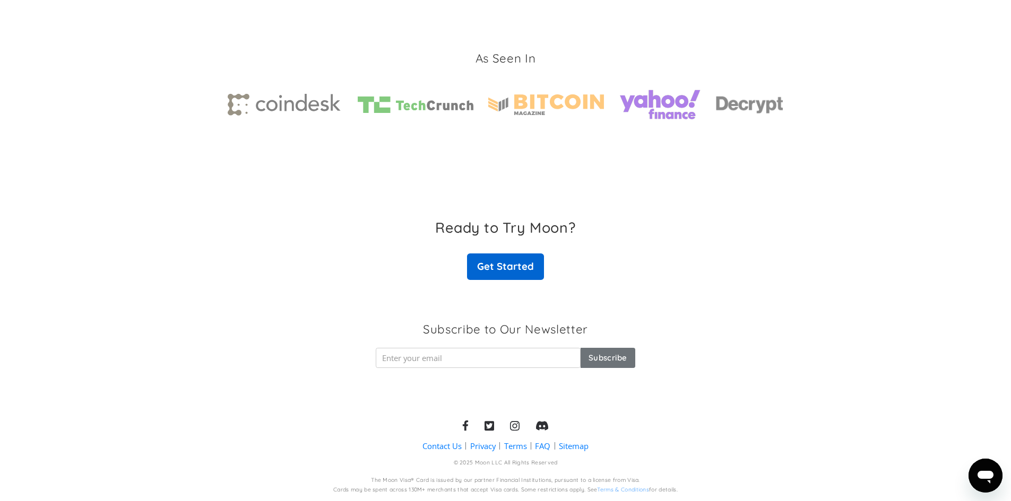 Image resolution: width=1011 pixels, height=501 pixels. What do you see at coordinates (505, 358) in the screenshot?
I see `form: Newsletter Form` at bounding box center [505, 358].